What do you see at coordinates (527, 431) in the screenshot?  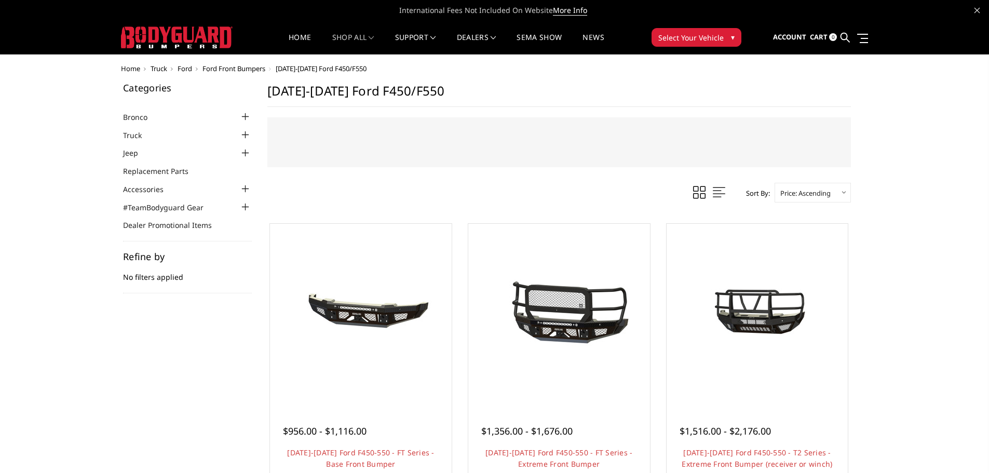 I see `span: $1,356.00 - $1,676.00` at bounding box center [527, 431].